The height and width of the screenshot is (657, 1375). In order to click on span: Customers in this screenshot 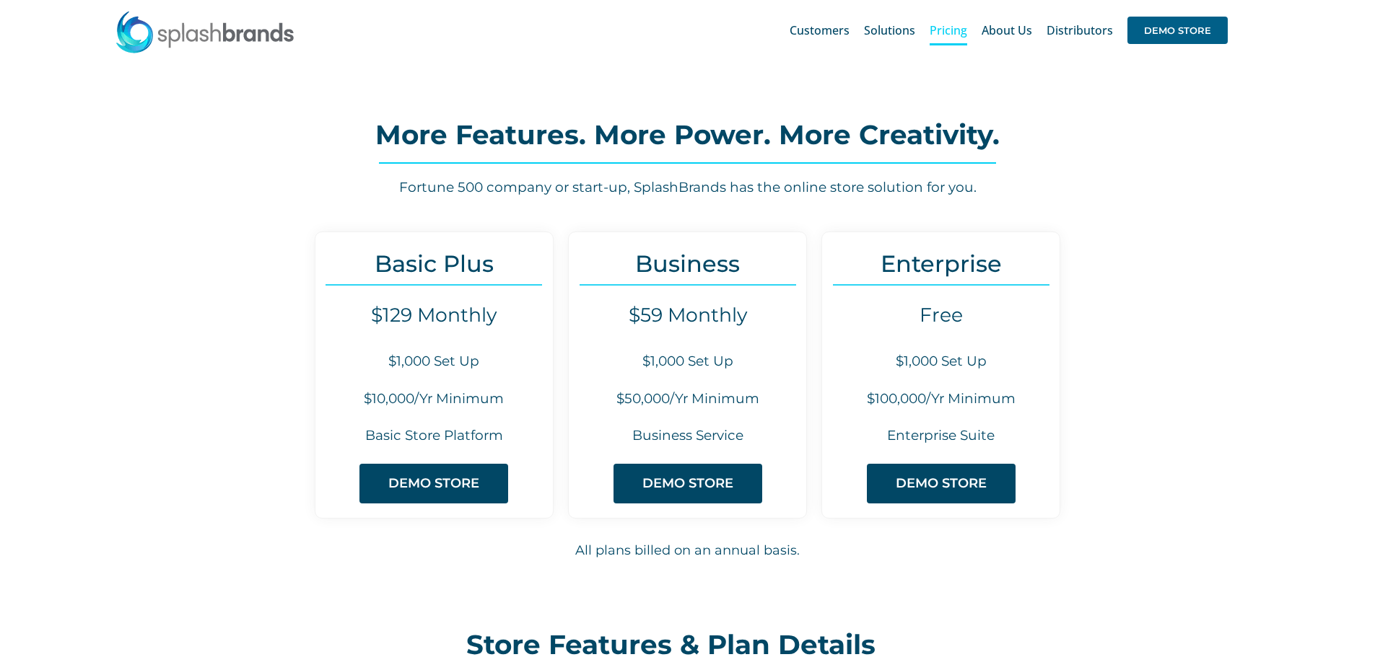, I will do `click(819, 30)`.